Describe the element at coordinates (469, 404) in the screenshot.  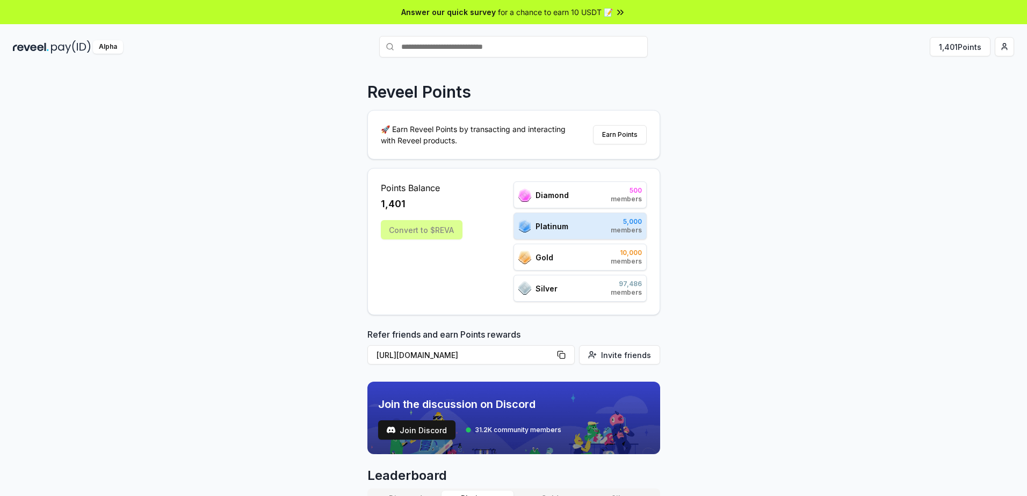
I see `span: Join the discussion on Discord` at that location.